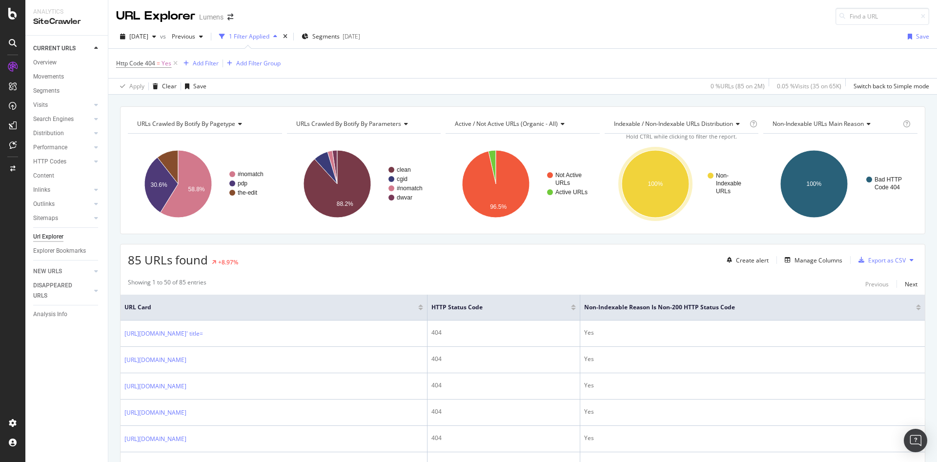  What do you see at coordinates (204, 124) in the screenshot?
I see `h4: URLs Crawled By Botify By pagetype` at bounding box center [204, 124].